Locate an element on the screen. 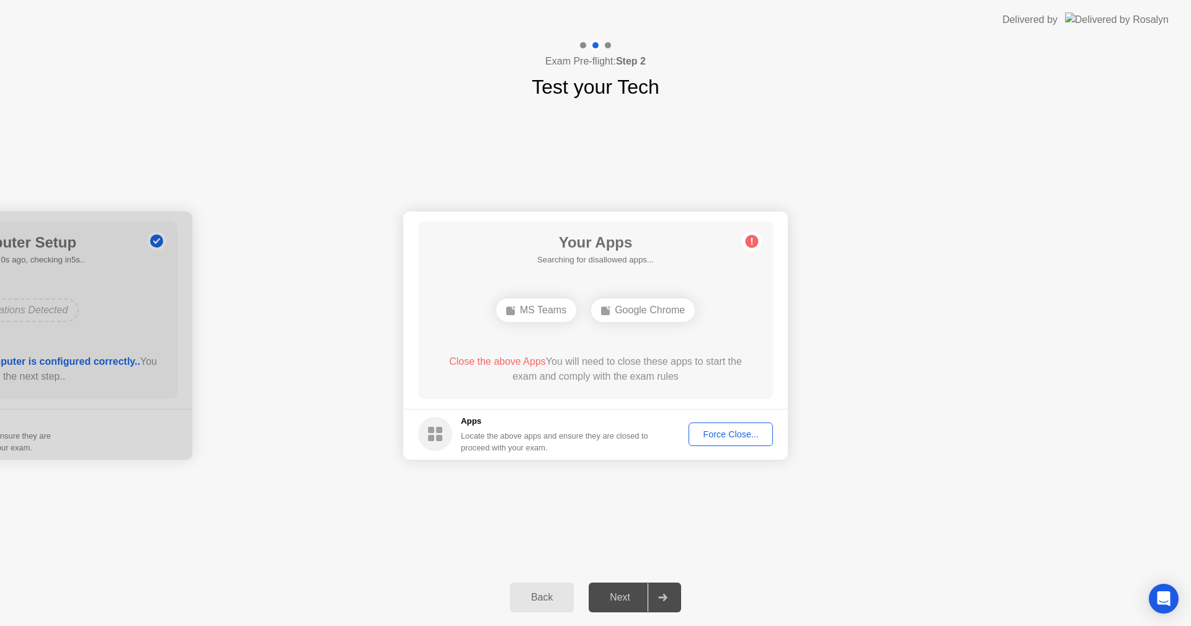 The image size is (1191, 626). h5: Searching for disallowed apps... is located at coordinates (596, 260).